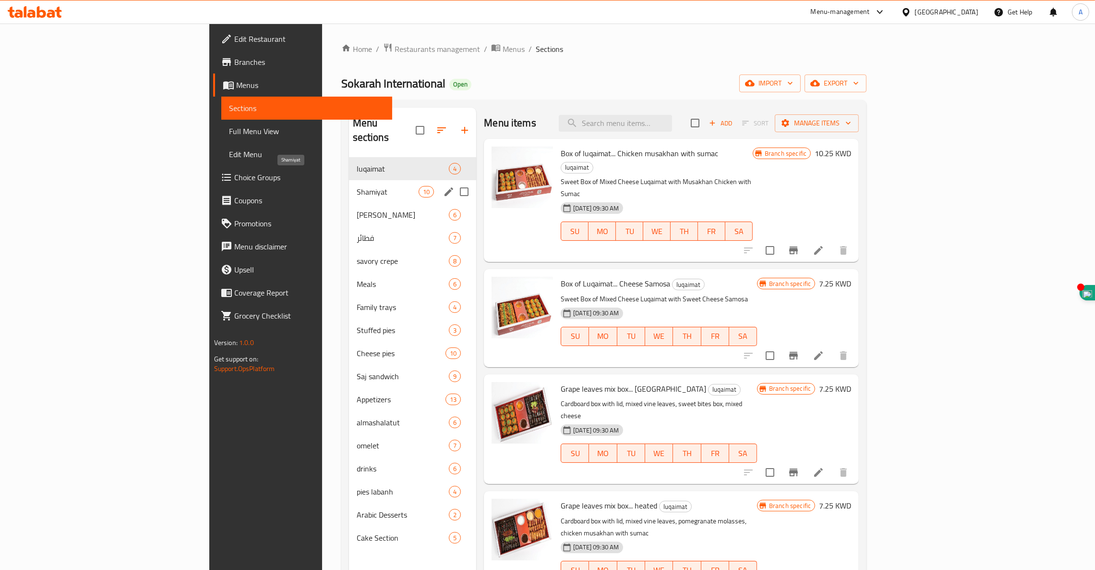  I want to click on span: 1.0.0, so click(246, 342).